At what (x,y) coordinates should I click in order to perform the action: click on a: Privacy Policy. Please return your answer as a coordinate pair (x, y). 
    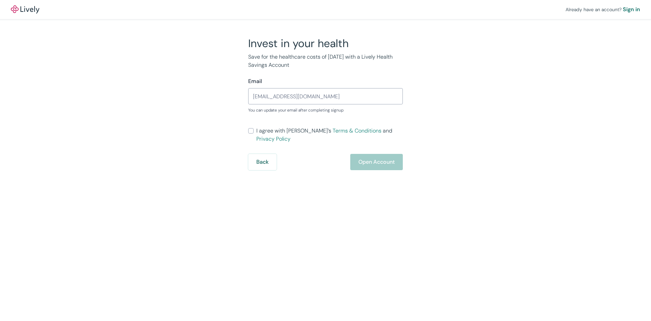
    Looking at the image, I should click on (273, 139).